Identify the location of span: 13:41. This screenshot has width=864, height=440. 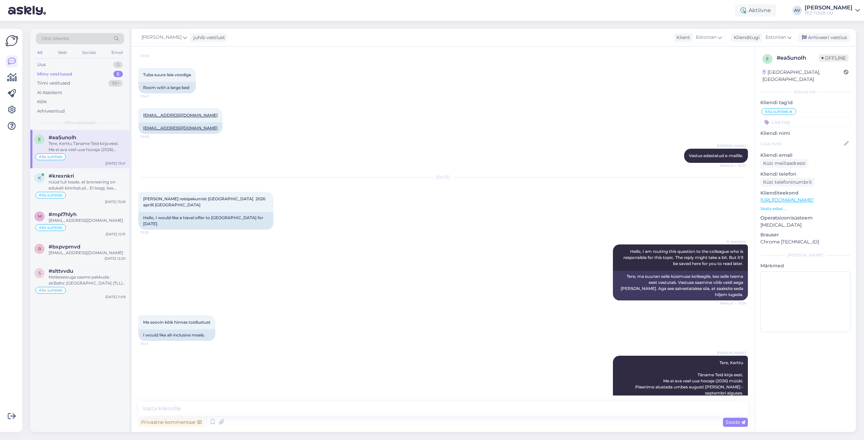
(153, 344).